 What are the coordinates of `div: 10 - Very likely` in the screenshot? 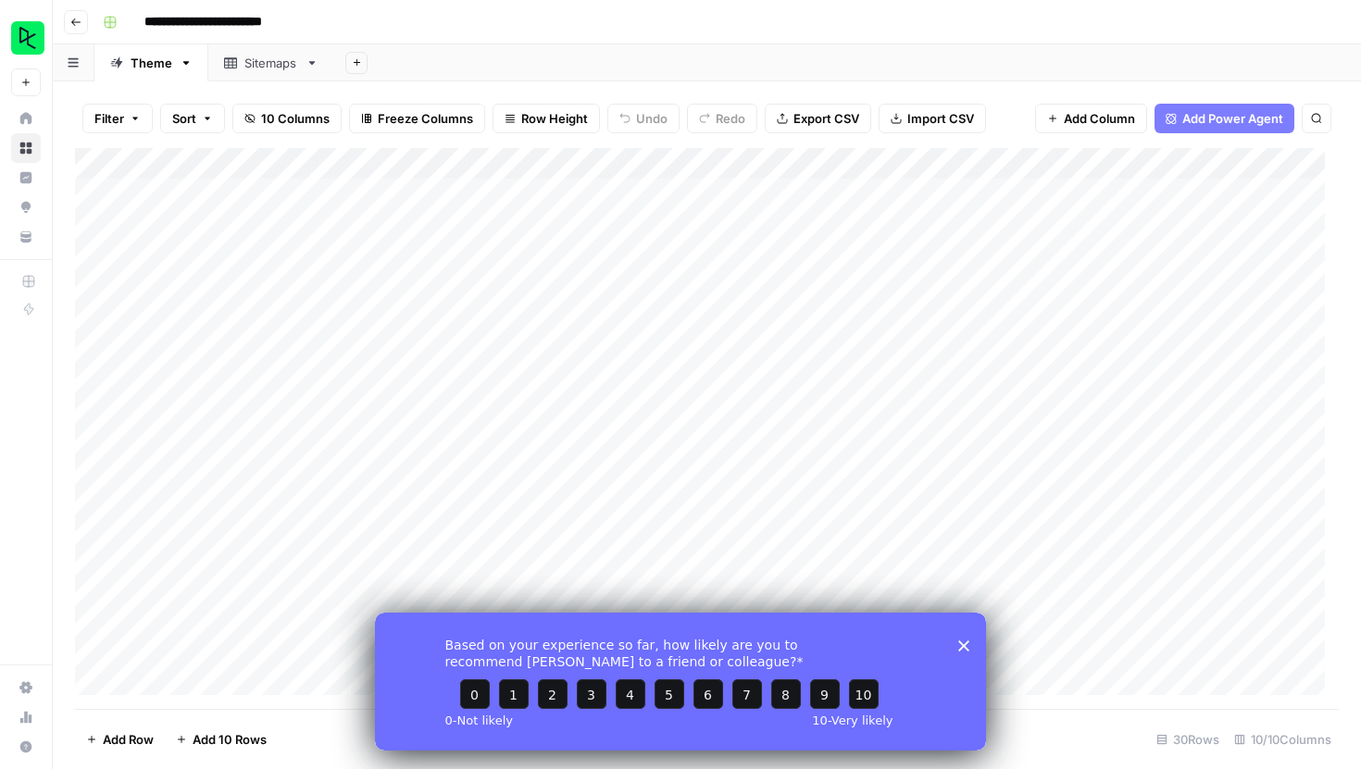 It's located at (432, 107).